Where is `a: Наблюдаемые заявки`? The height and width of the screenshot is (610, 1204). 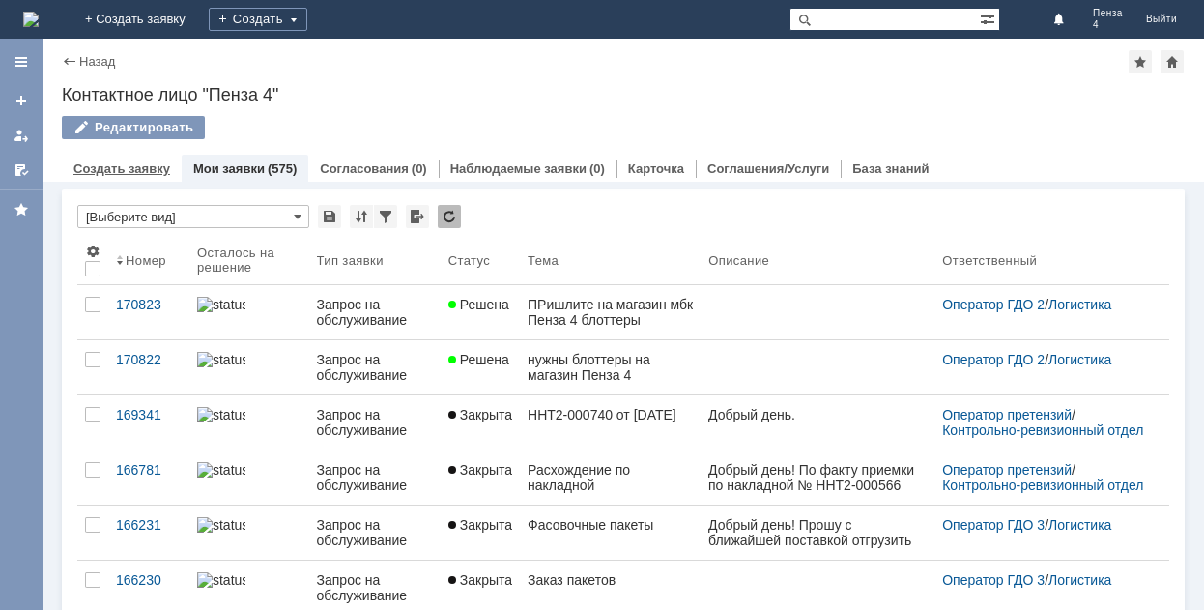
a: Наблюдаемые заявки is located at coordinates (518, 168).